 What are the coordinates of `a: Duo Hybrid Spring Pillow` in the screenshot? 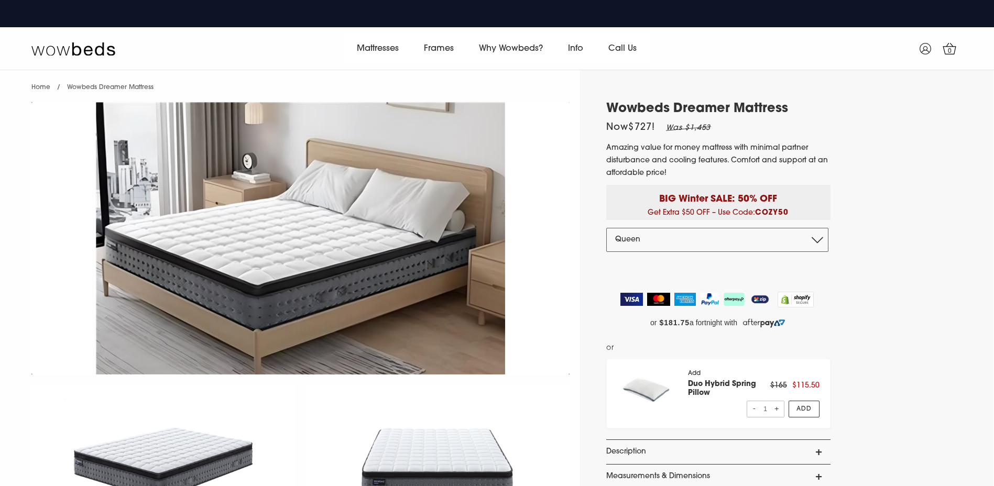 It's located at (722, 389).